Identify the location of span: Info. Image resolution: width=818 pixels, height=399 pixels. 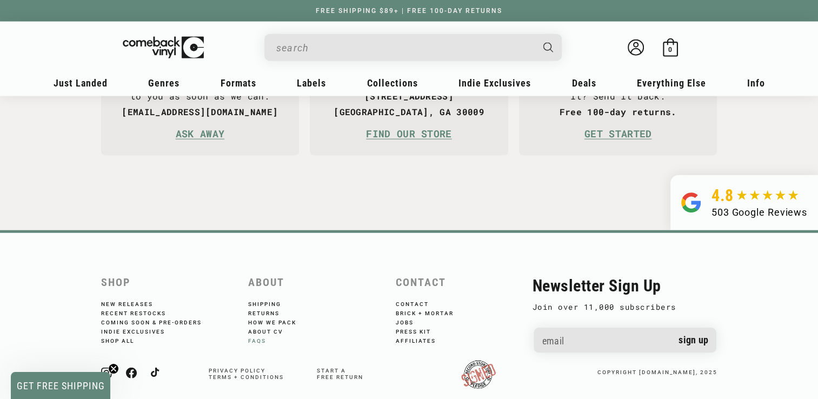
(756, 83).